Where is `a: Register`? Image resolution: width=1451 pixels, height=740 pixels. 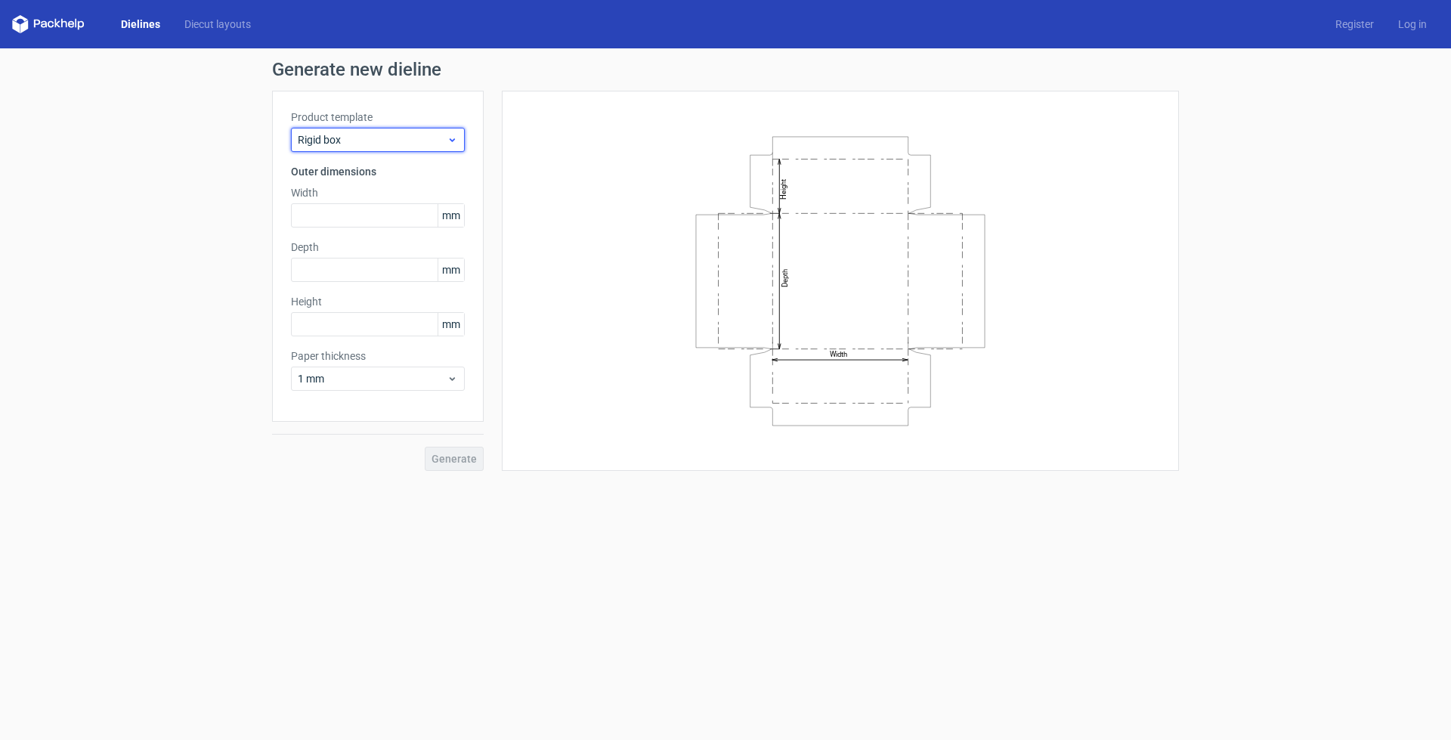
a: Register is located at coordinates (1354, 24).